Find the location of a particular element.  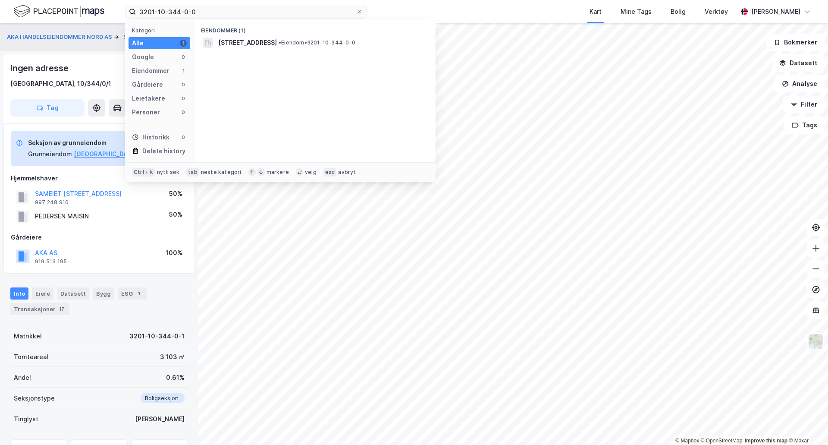

button: Bokmerker is located at coordinates (796, 42).